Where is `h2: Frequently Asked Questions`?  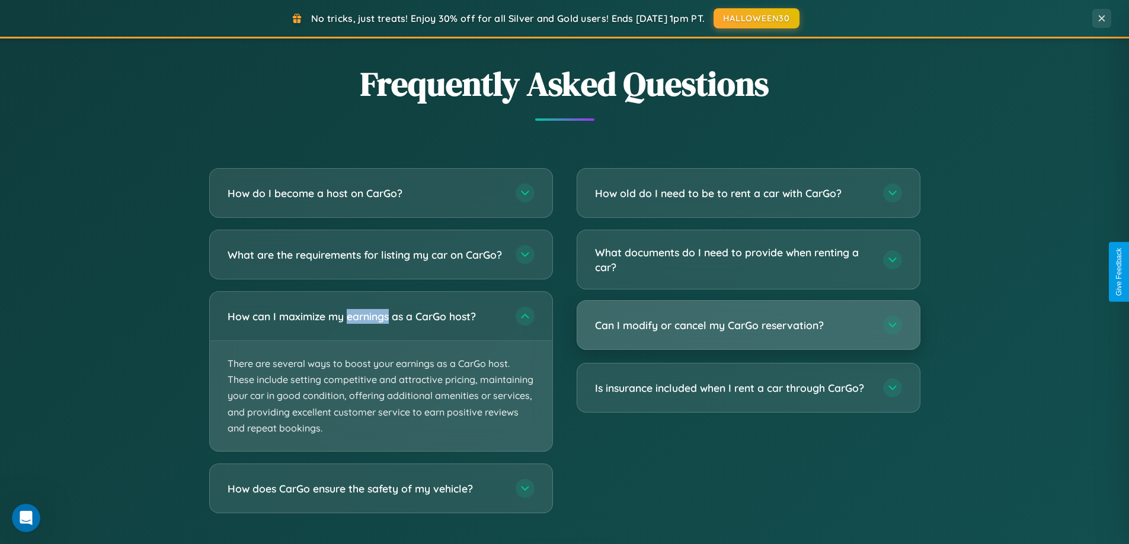 h2: Frequently Asked Questions is located at coordinates (565, 84).